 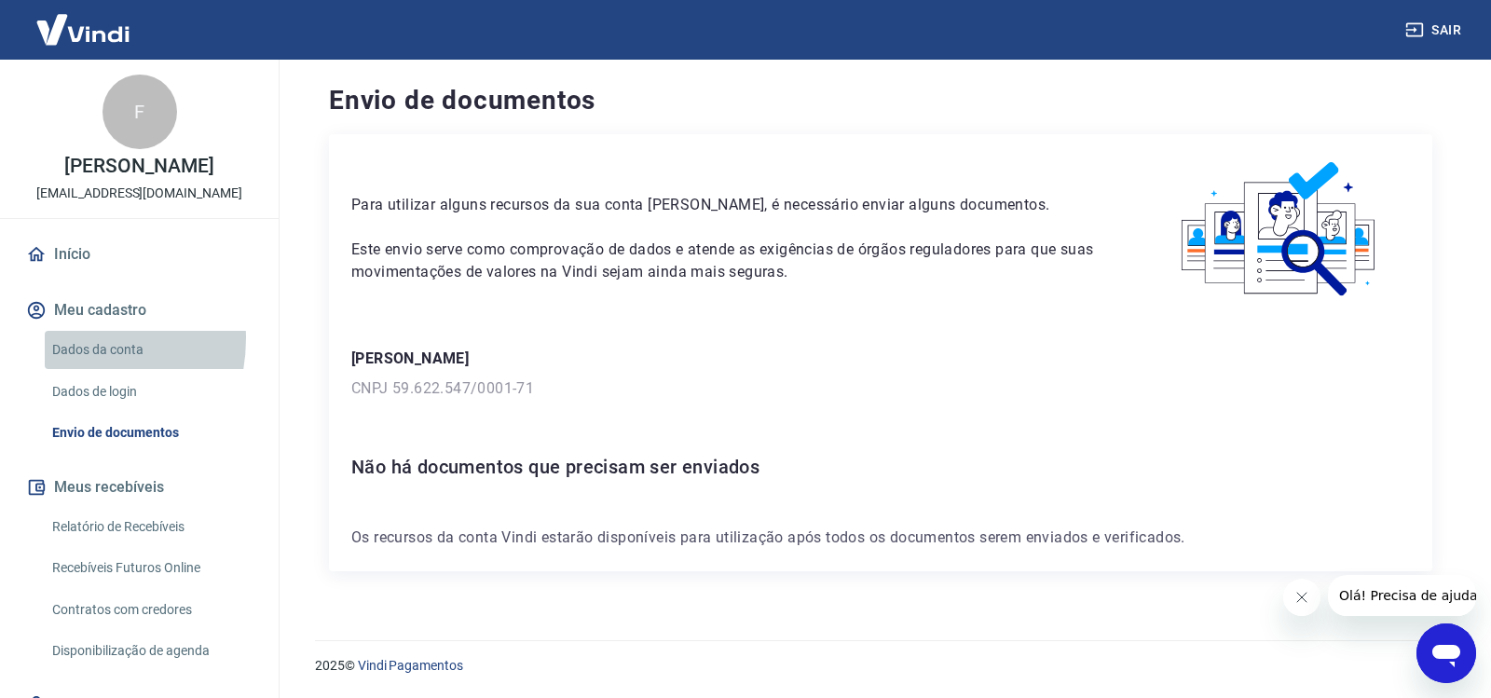 What do you see at coordinates (150, 568) in the screenshot?
I see `a: Recebíveis Futuros Online` at bounding box center [150, 568].